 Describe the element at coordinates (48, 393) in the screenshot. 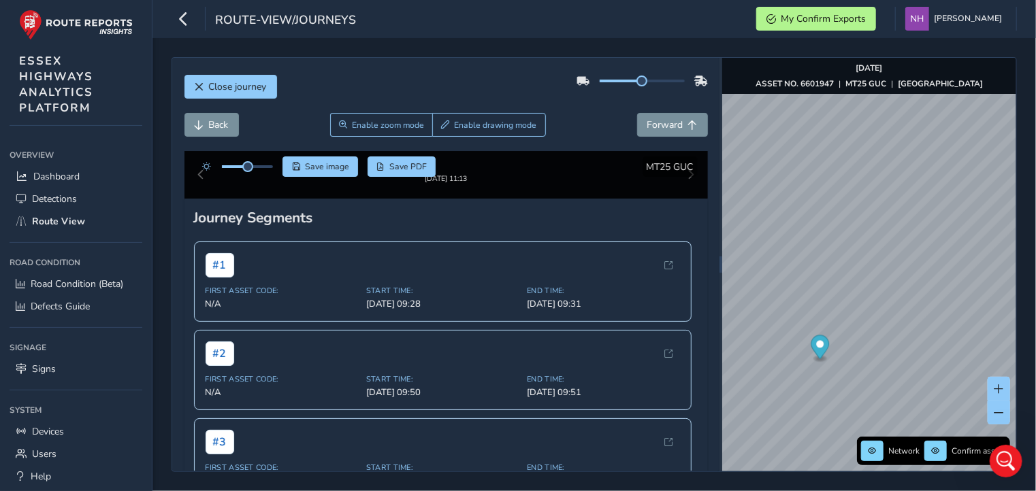

I see `button: Emoji picker` at that location.